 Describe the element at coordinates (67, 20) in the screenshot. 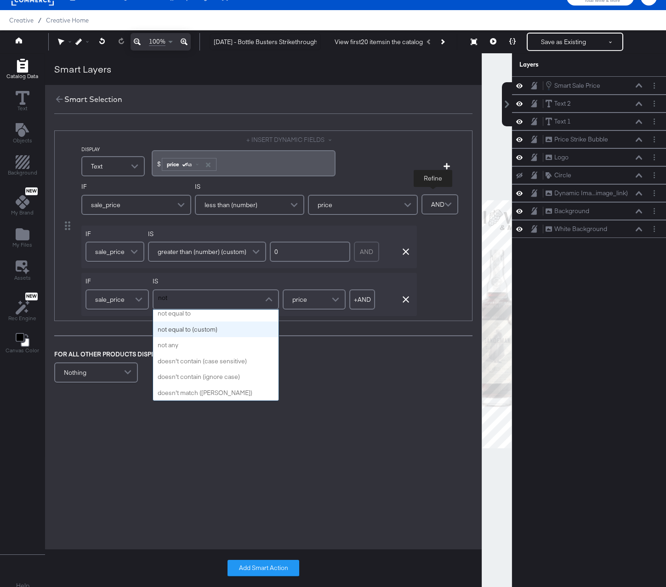

I see `span: Creative Home` at that location.